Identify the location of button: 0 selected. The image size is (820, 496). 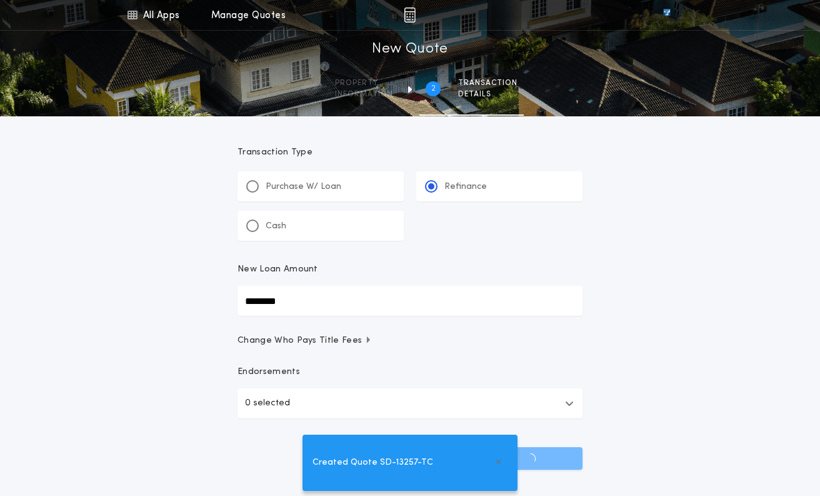
(410, 403).